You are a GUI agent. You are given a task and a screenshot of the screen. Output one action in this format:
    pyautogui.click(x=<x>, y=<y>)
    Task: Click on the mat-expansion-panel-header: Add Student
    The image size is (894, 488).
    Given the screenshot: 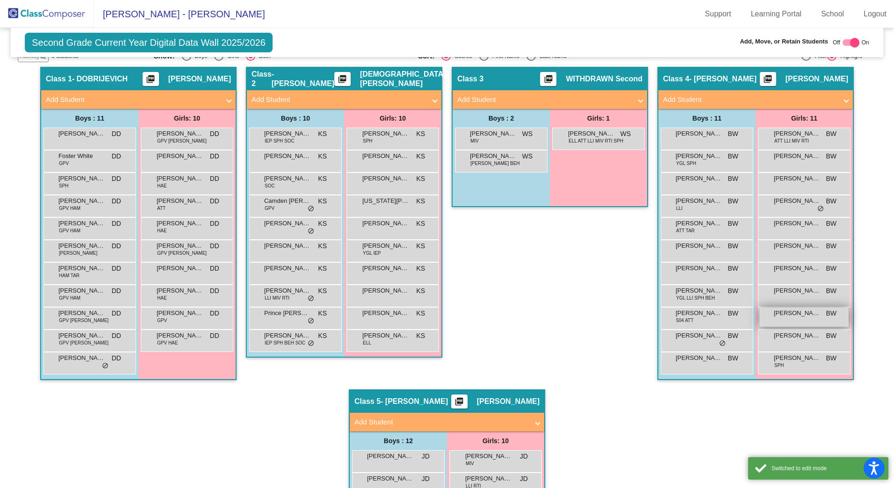 What is the action you would take?
    pyautogui.click(x=550, y=100)
    